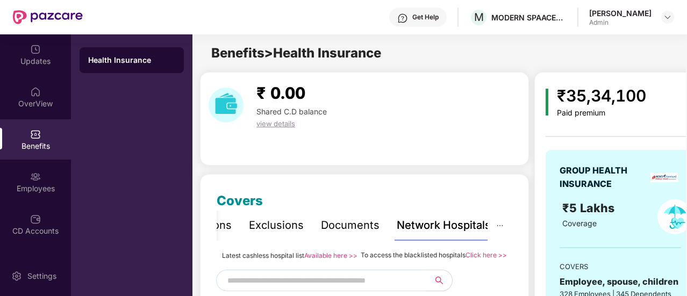 Image resolution: width=687 pixels, height=296 pixels. Describe the element at coordinates (48, 17) in the screenshot. I see `img: New Pazcare Logo` at that location.